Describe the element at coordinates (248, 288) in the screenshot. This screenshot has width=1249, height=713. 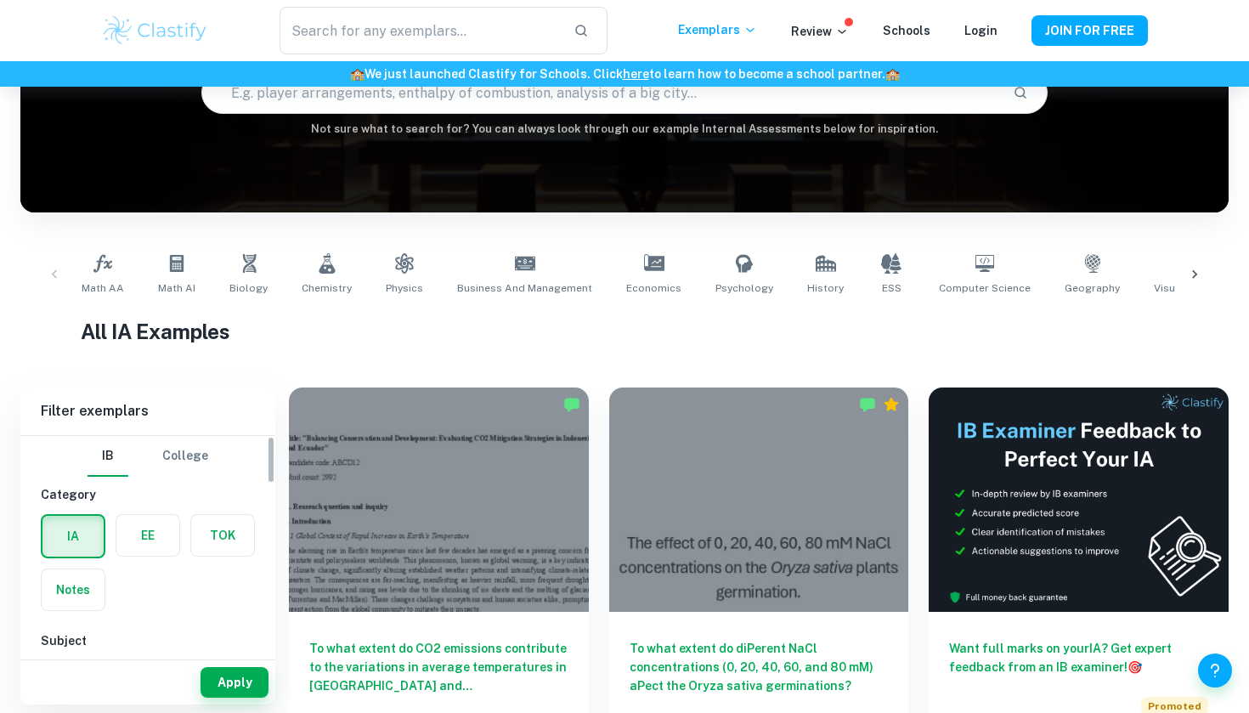
I see `span: Biology` at that location.